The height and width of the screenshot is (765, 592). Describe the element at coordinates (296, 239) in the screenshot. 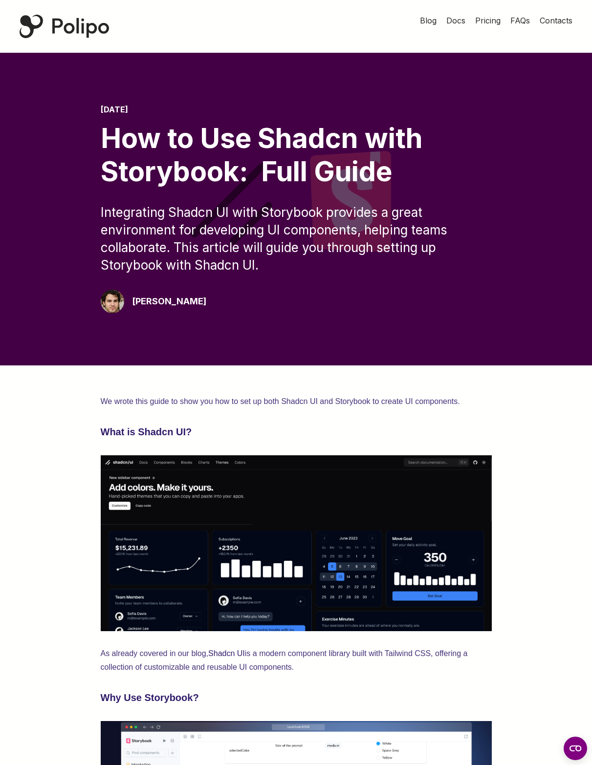

I see `div: Integrating Shadcn UI with Storybook provides a great environment for developing UI components, h...` at that location.